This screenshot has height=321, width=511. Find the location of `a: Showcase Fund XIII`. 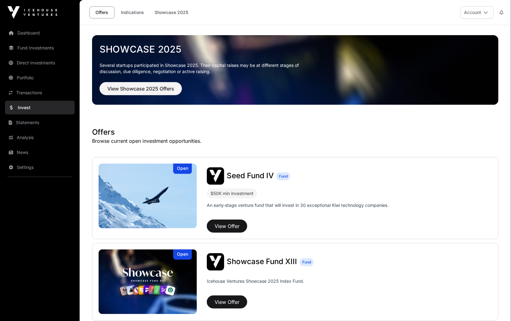

a: Showcase Fund XIII is located at coordinates (262, 262).